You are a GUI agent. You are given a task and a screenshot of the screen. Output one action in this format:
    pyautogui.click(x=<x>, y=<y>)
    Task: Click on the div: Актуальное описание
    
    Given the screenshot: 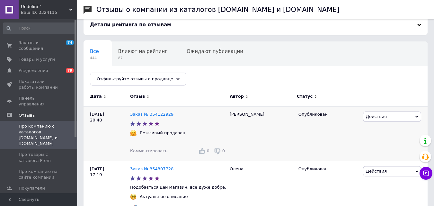 What is the action you would take?
    pyautogui.click(x=164, y=197)
    